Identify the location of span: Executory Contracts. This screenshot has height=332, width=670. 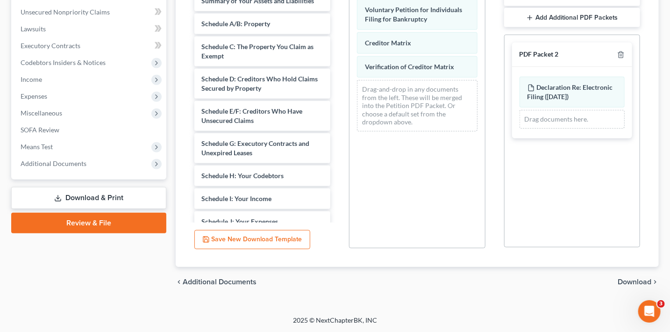
(50, 45).